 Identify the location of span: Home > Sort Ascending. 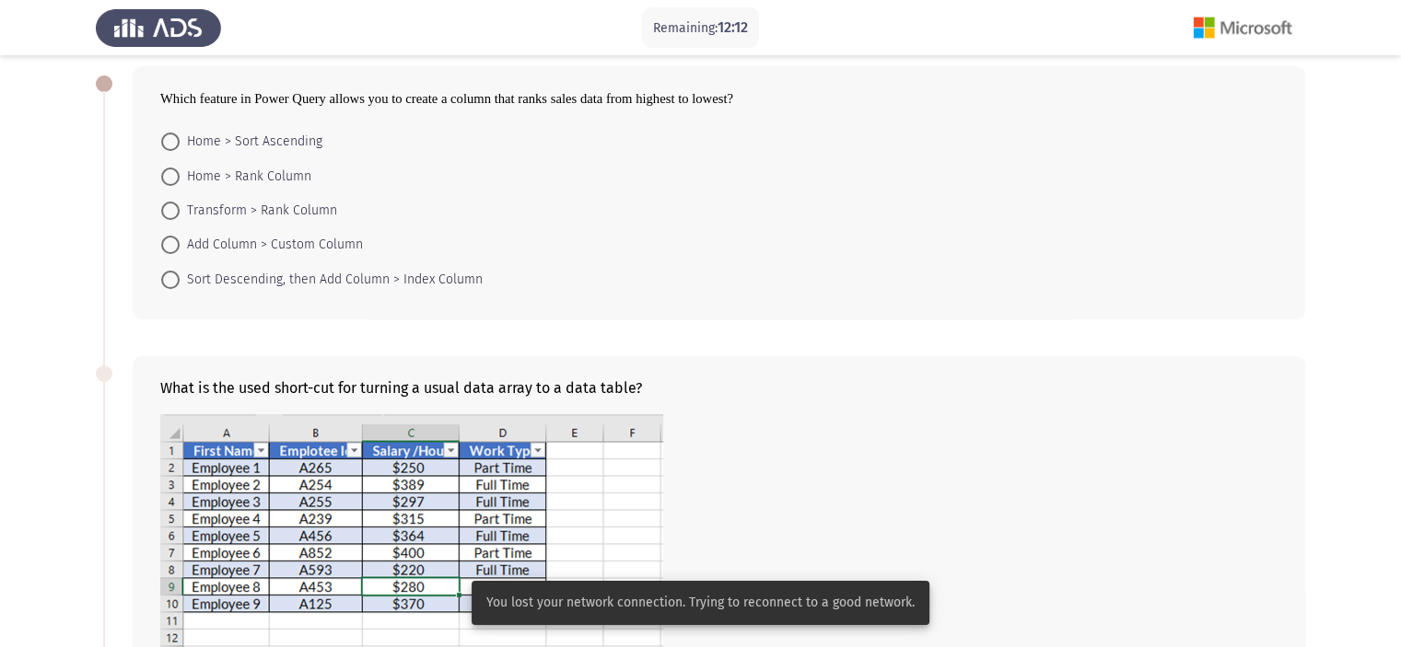
(251, 142).